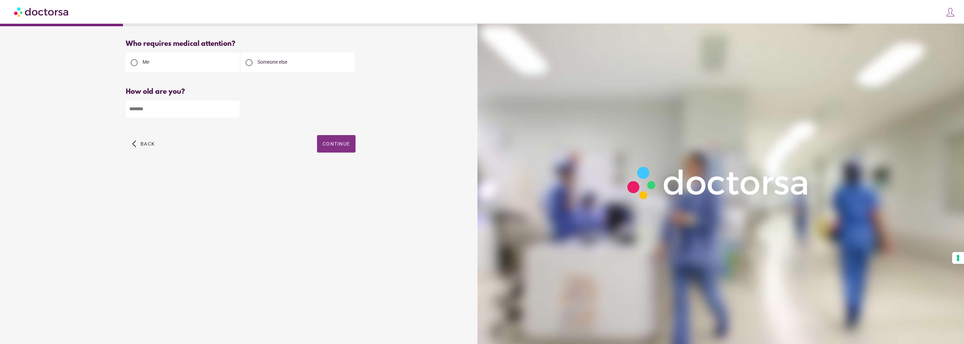  What do you see at coordinates (958, 258) in the screenshot?
I see `button: Your consent preferences for tracking technologies` at bounding box center [958, 258].